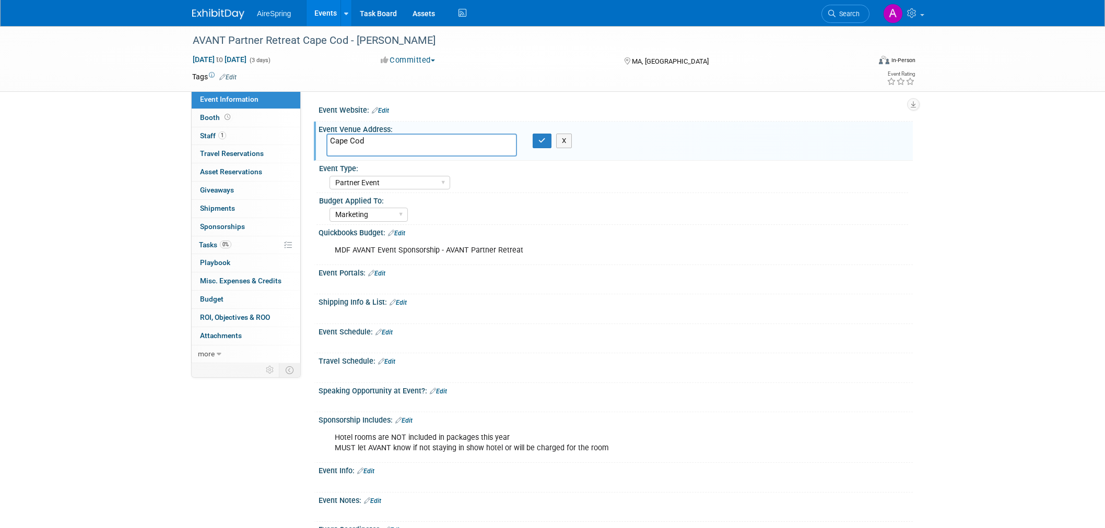  Describe the element at coordinates (246, 227) in the screenshot. I see `a: Sponsorships` at that location.